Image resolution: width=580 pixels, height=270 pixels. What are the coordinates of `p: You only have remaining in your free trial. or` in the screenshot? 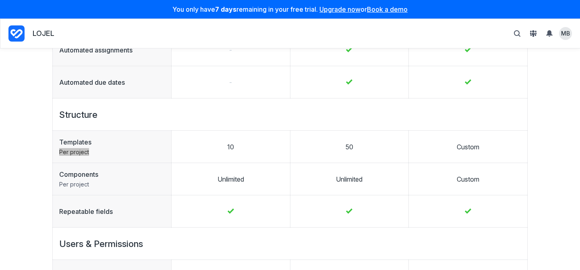 It's located at (290, 9).